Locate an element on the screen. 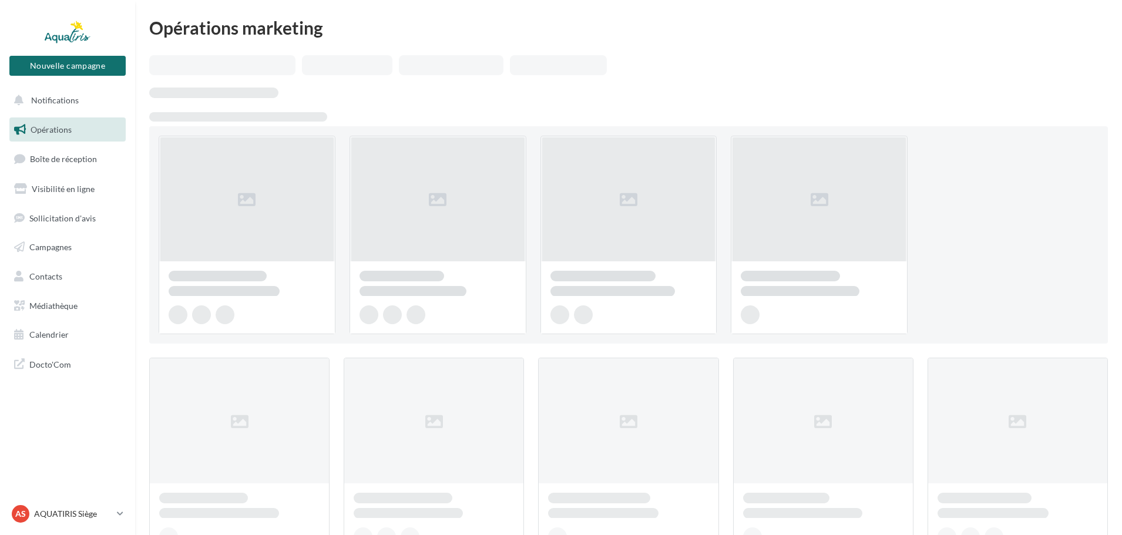 This screenshot has height=535, width=1122. a: Médiathèque is located at coordinates (68, 306).